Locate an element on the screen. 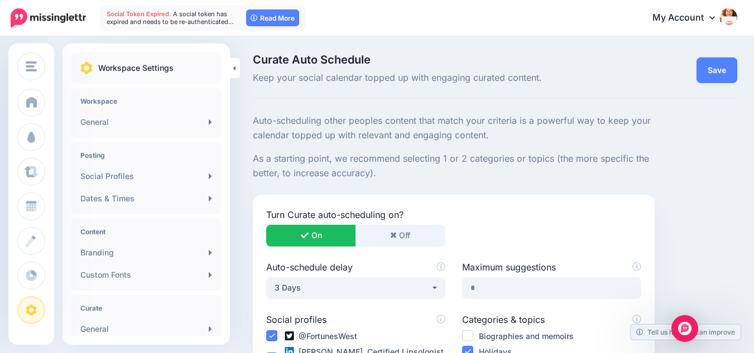 This screenshot has width=754, height=353. label: Biographies and memoirs is located at coordinates (526, 336).